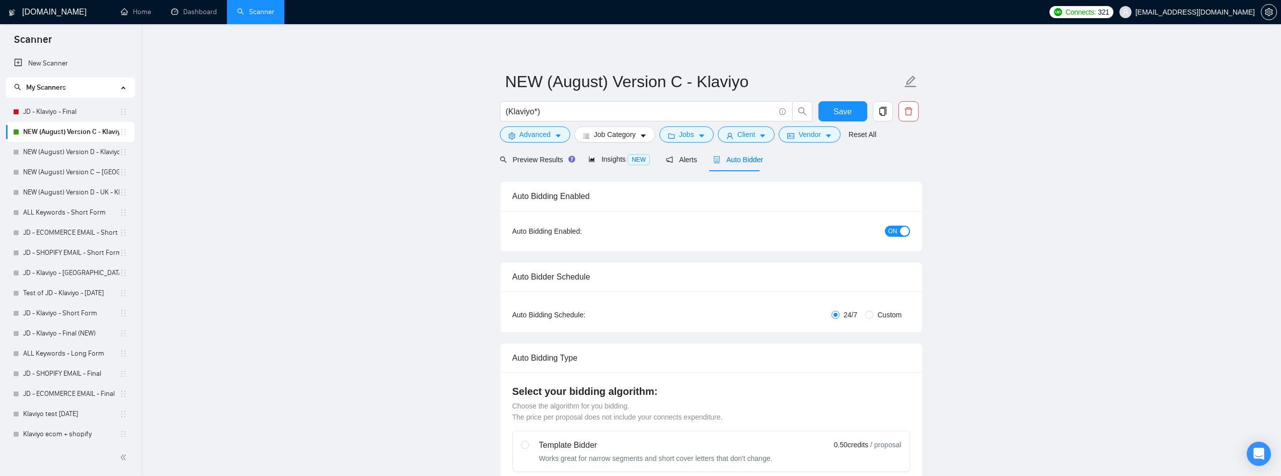 The height and width of the screenshot is (476, 1281). What do you see at coordinates (70, 152) in the screenshot?
I see `li: NEW (August) Version D - Klaviyo` at bounding box center [70, 152].